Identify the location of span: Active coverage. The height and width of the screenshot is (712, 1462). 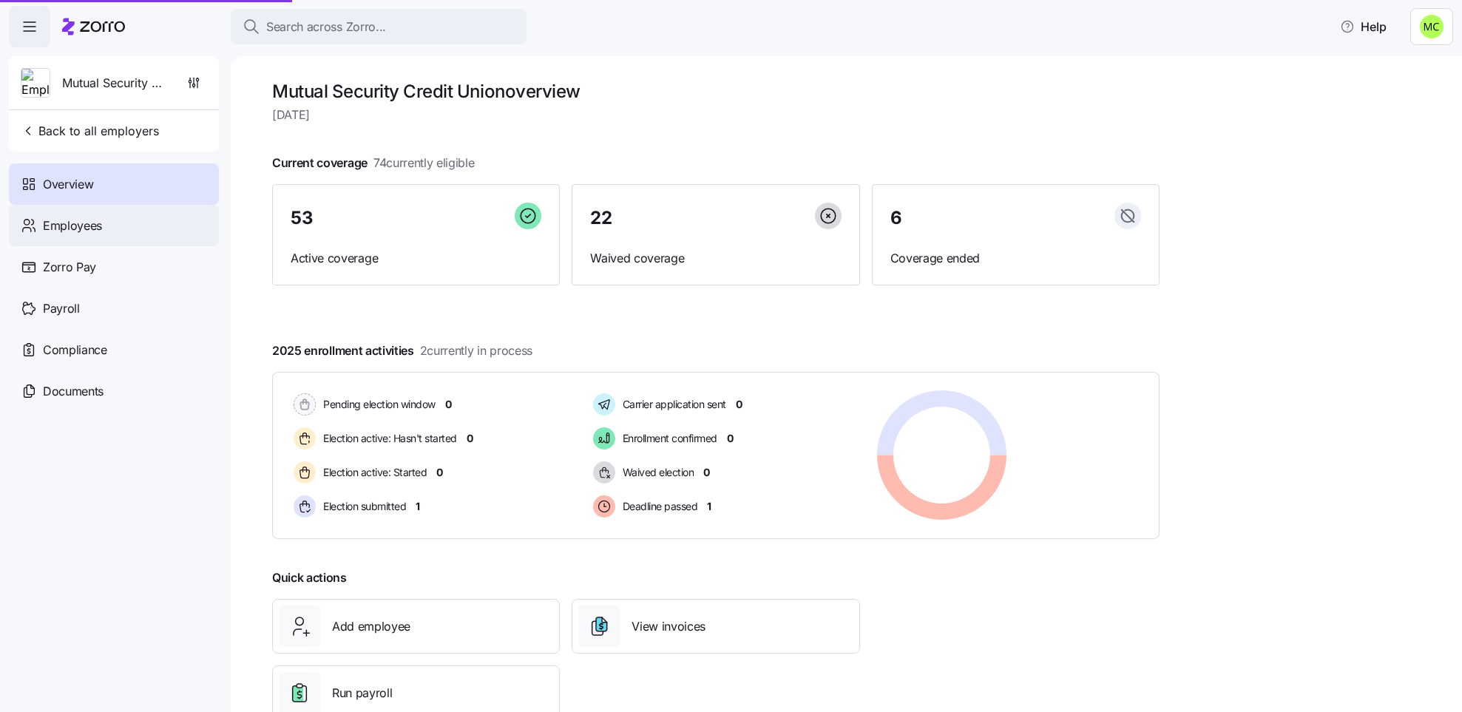
(416, 258).